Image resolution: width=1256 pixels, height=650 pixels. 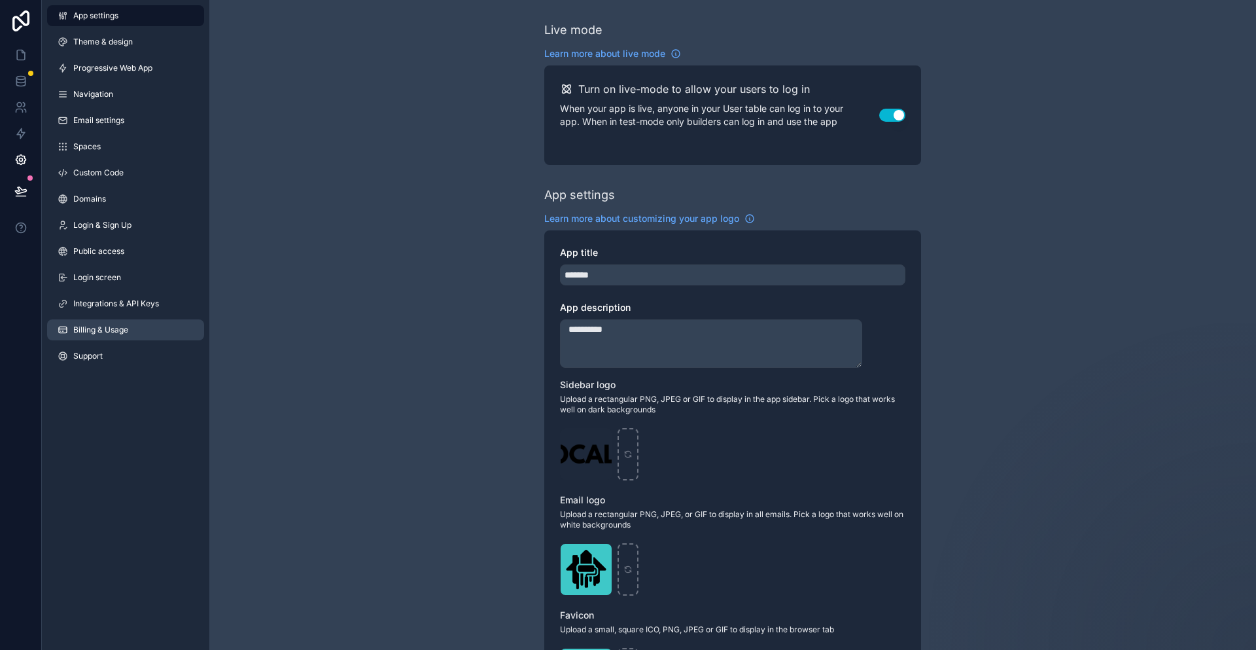 I want to click on span: Login screen, so click(x=97, y=277).